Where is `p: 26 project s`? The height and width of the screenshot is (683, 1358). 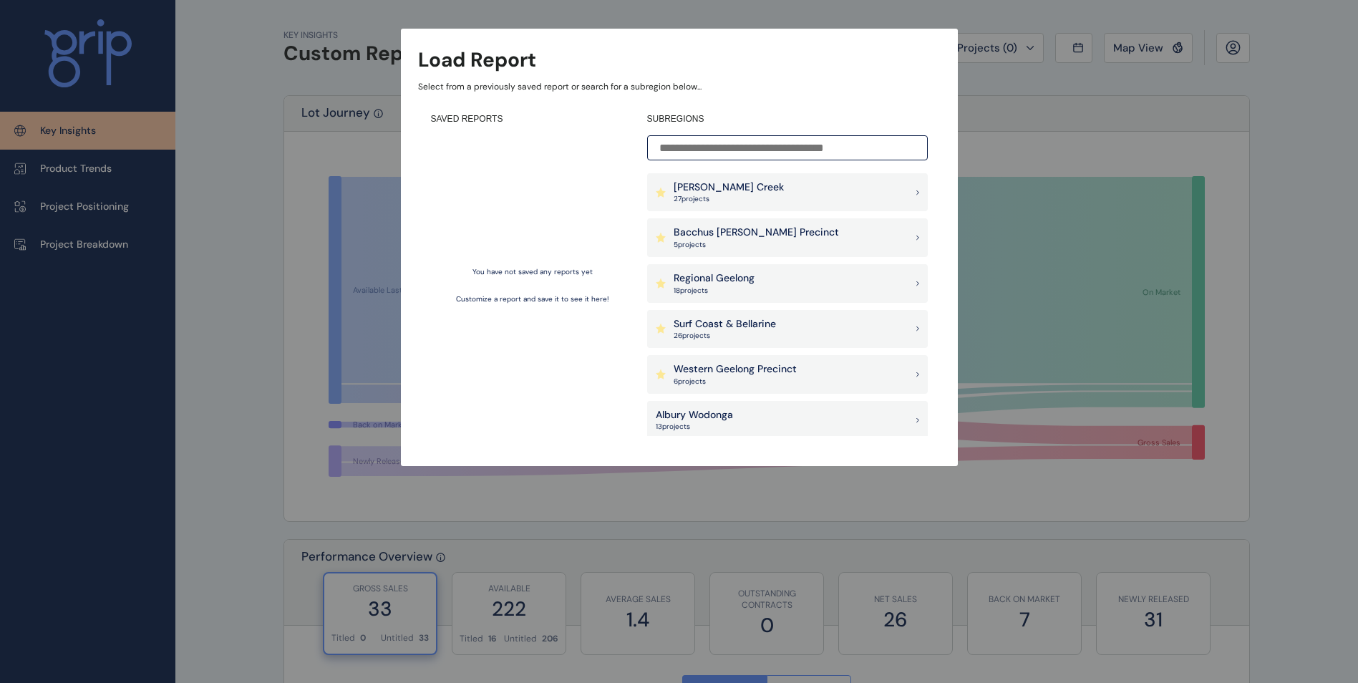
p: 26 project s is located at coordinates (724, 336).